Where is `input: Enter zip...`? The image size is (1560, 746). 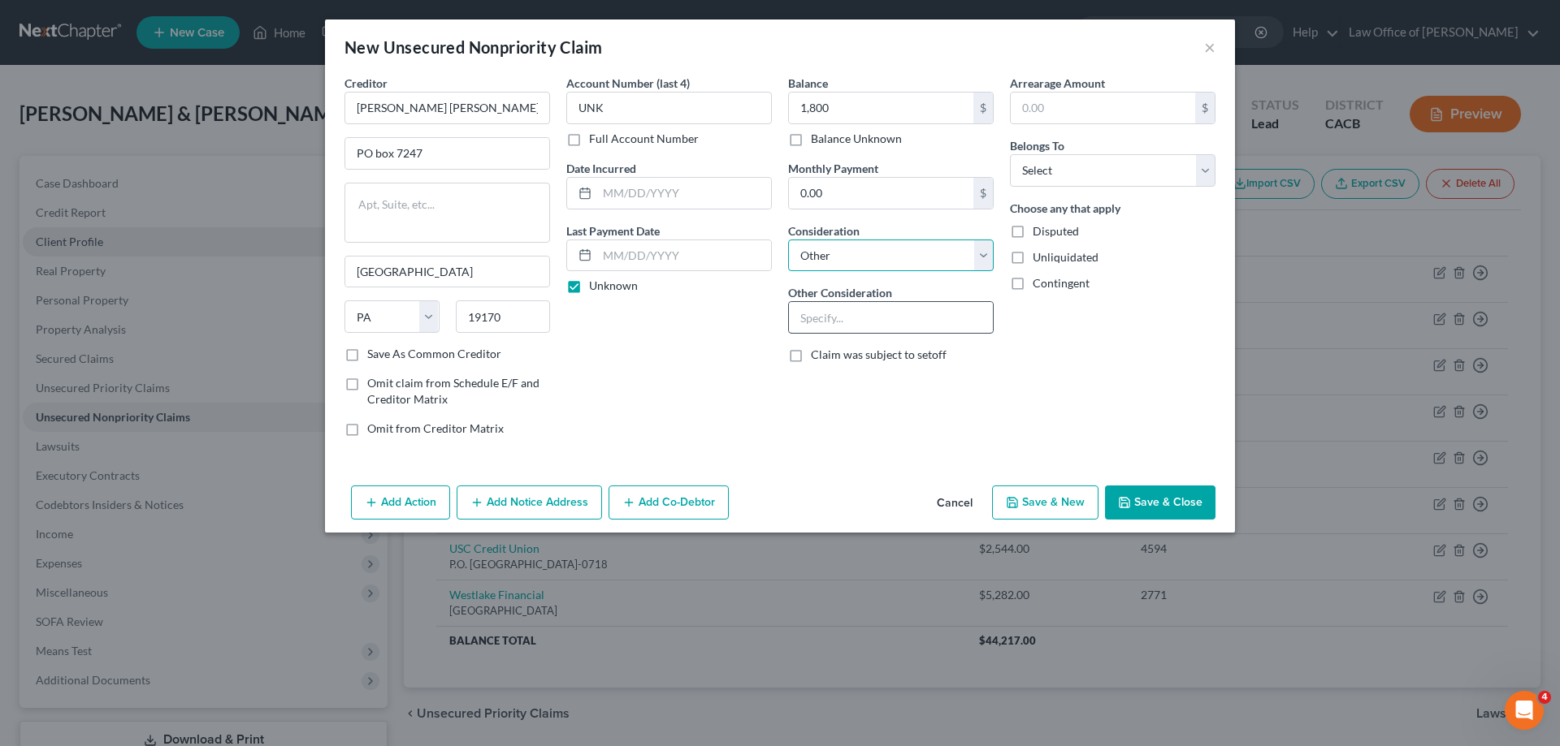
input: Enter zip... is located at coordinates (503, 317).